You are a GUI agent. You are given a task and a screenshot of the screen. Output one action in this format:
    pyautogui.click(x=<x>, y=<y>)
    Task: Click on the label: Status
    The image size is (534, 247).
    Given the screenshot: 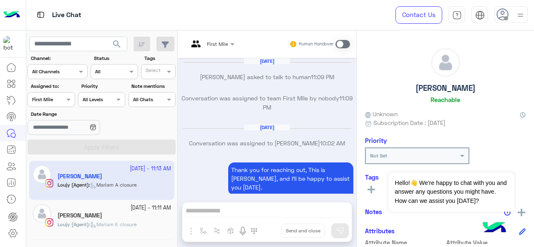 What is the action you would take?
    pyautogui.click(x=115, y=58)
    